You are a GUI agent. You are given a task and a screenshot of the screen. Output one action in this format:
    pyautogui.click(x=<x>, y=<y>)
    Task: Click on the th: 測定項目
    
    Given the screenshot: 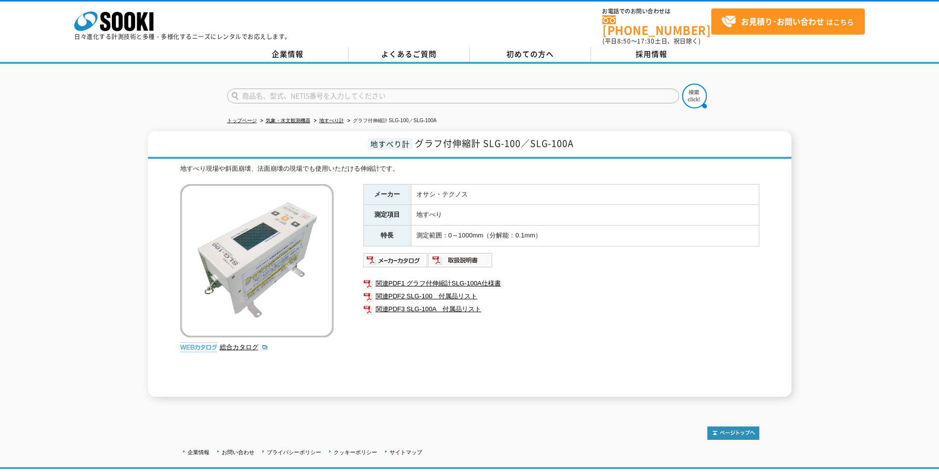 What is the action you would take?
    pyautogui.click(x=387, y=215)
    